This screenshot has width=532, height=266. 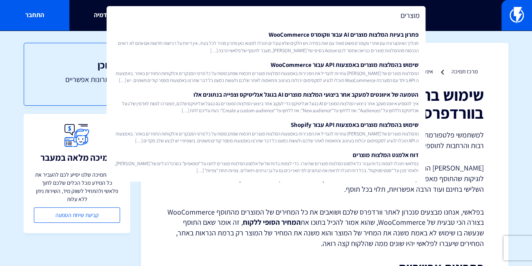 What do you see at coordinates (77, 215) in the screenshot?
I see `a: קביעת שיחת הטמעה` at bounding box center [77, 215].